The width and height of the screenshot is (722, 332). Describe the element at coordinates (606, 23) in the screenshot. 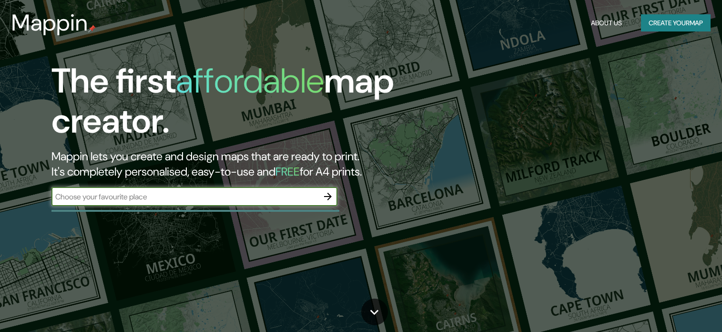

I see `button: About Us` at that location.